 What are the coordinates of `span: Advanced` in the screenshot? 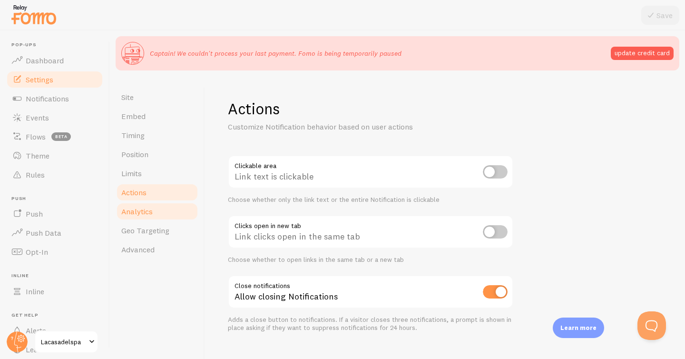 It's located at (138, 249).